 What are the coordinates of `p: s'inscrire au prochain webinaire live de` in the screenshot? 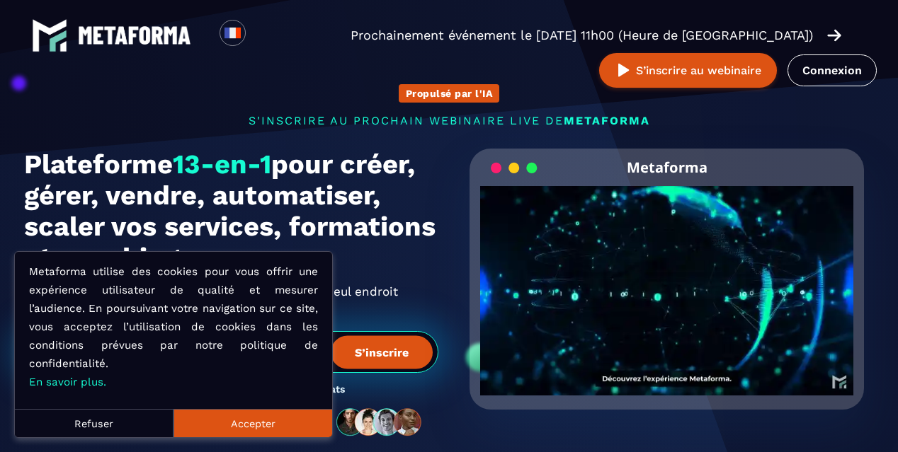 It's located at (449, 120).